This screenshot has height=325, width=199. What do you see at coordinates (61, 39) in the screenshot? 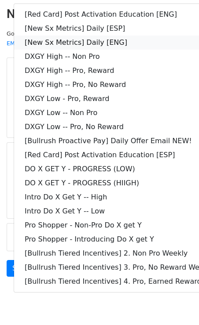
I see `small: Google Sheet:` at bounding box center [61, 39].